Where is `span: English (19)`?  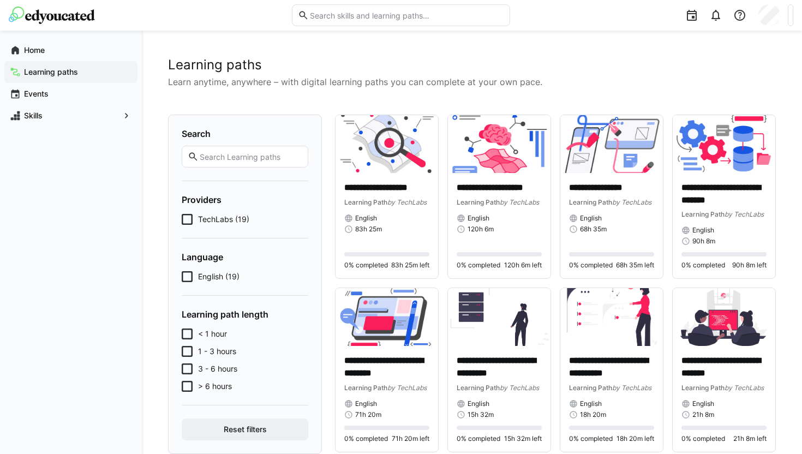
span: English (19) is located at coordinates (219, 277).